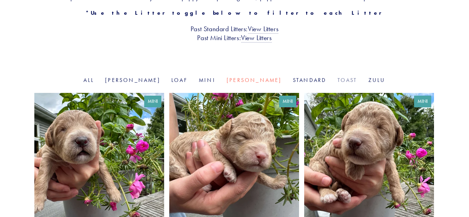  Describe the element at coordinates (207, 80) in the screenshot. I see `a: Mini` at that location.